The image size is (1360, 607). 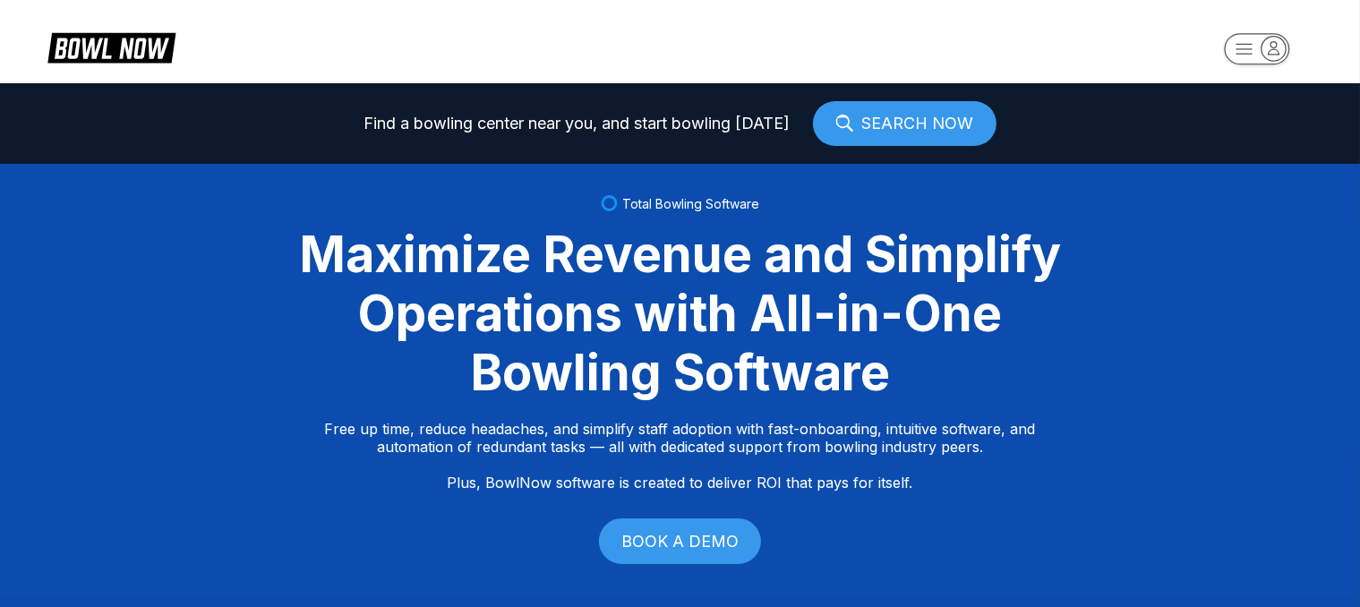 What do you see at coordinates (680, 456) in the screenshot?
I see `p: Free up time, reduce headaches, and simplify staff adoption with fast-onboarding, intuitive softw...` at bounding box center [680, 456].